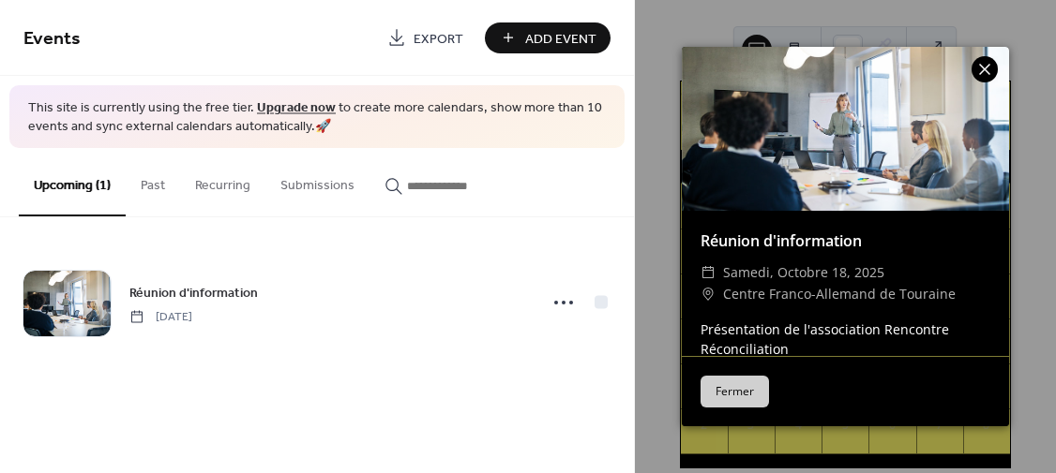 The width and height of the screenshot is (1056, 473). Describe the element at coordinates (317, 181) in the screenshot. I see `button: Submissions` at that location.